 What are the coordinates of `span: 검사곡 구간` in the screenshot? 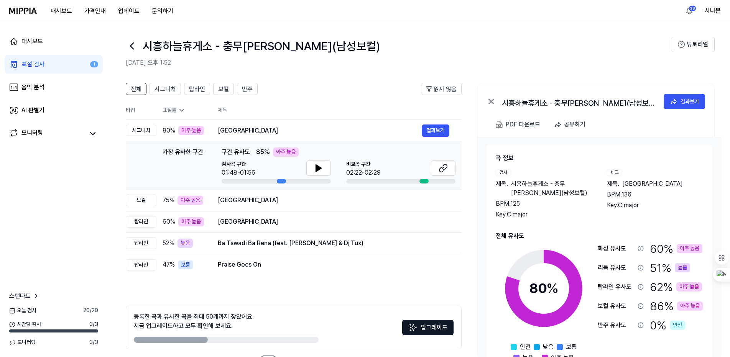 It's located at (239, 165).